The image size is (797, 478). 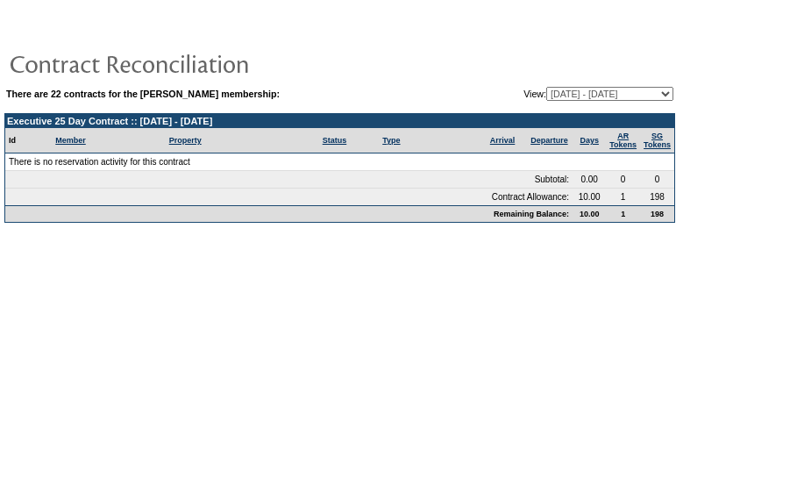 What do you see at coordinates (70, 140) in the screenshot?
I see `a: Member` at bounding box center [70, 140].